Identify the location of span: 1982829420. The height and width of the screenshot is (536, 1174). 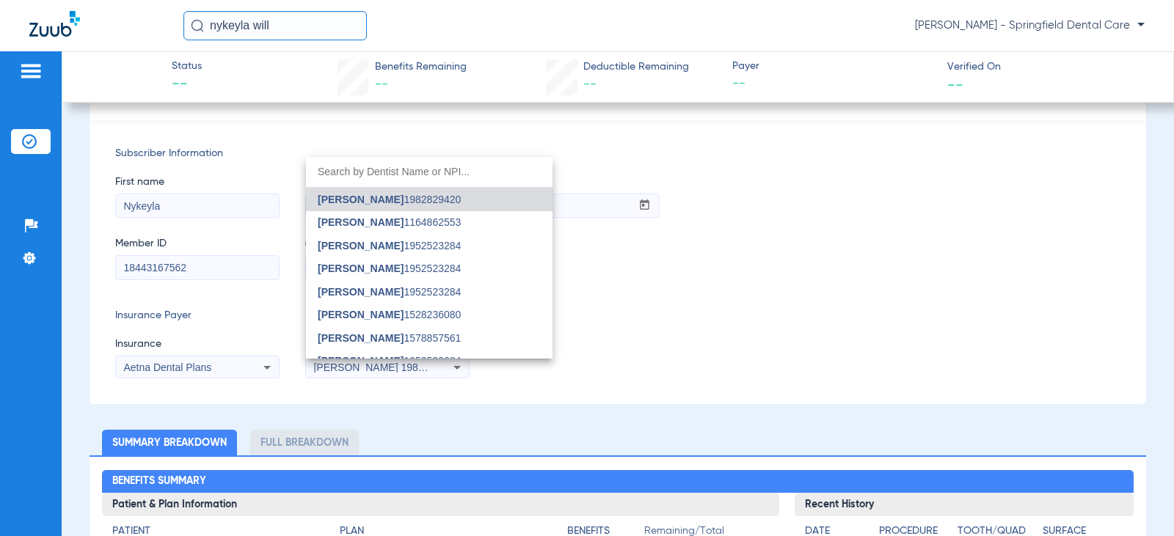
(389, 199).